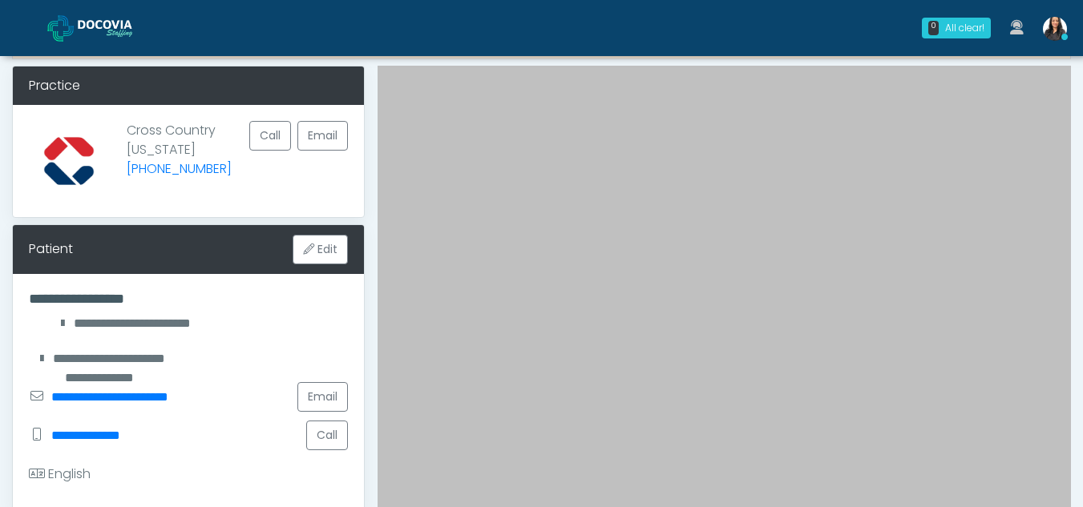 The height and width of the screenshot is (507, 1083). Describe the element at coordinates (1055, 29) in the screenshot. I see `img: Viral Patel` at that location.